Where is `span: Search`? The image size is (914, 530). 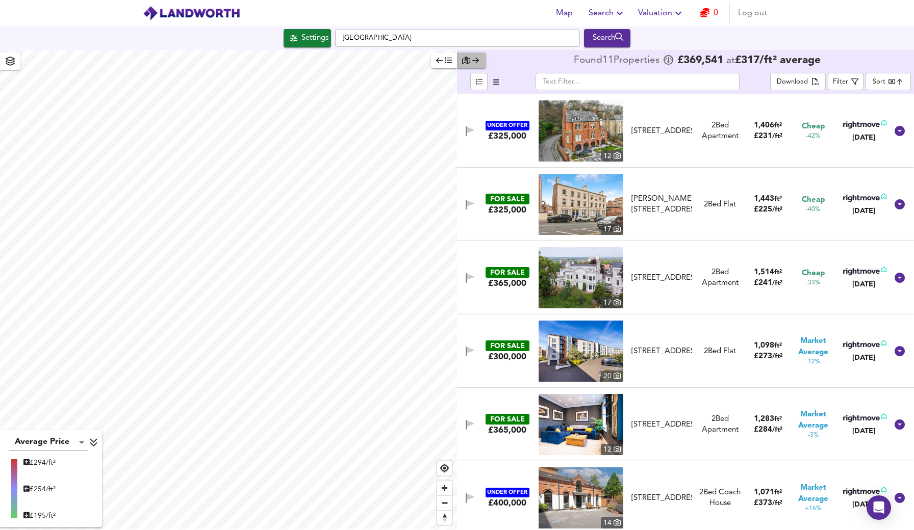
span: Search is located at coordinates (607, 13).